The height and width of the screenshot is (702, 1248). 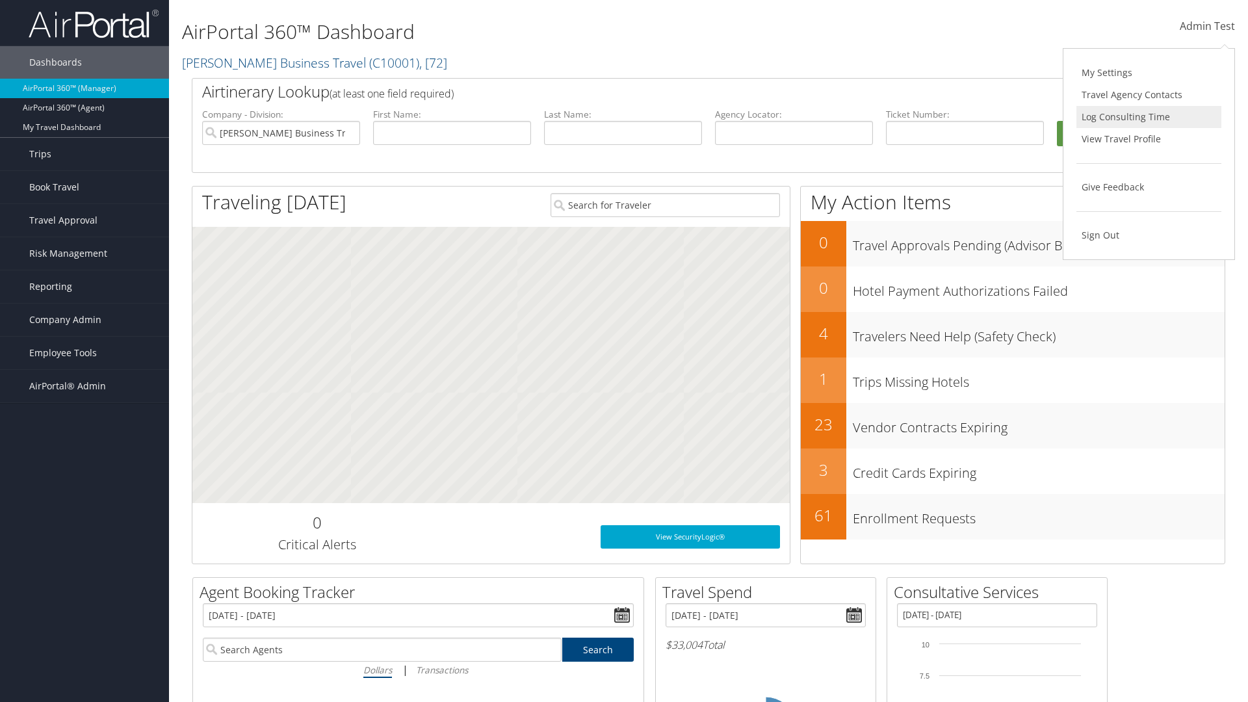 I want to click on a: 3Credit Cards Expiring, so click(x=1013, y=471).